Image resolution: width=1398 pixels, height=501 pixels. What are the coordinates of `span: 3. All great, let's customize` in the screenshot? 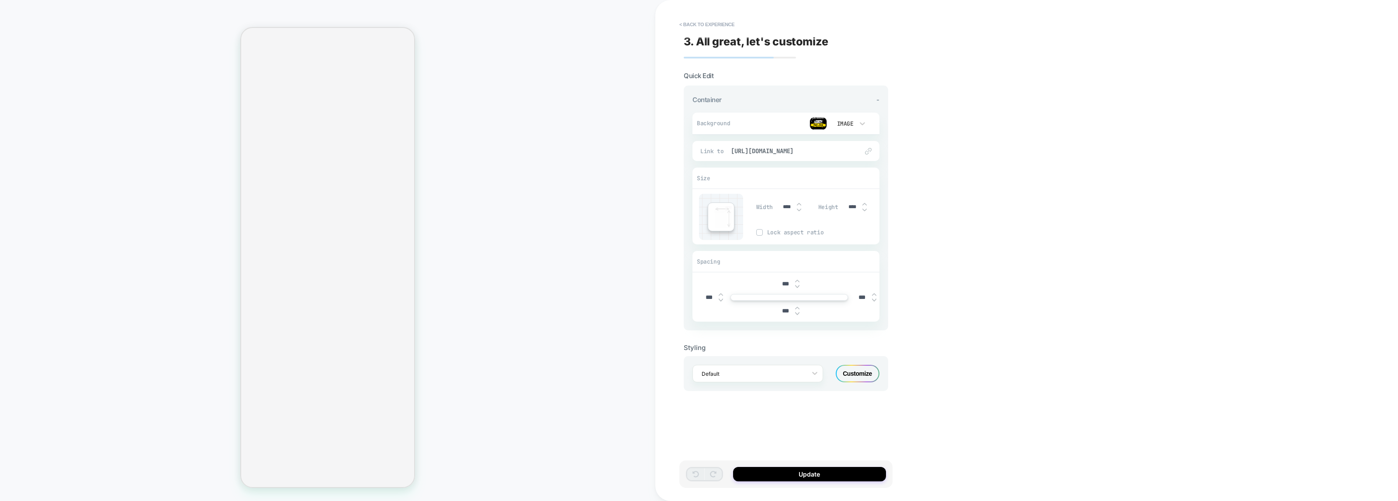 It's located at (756, 42).